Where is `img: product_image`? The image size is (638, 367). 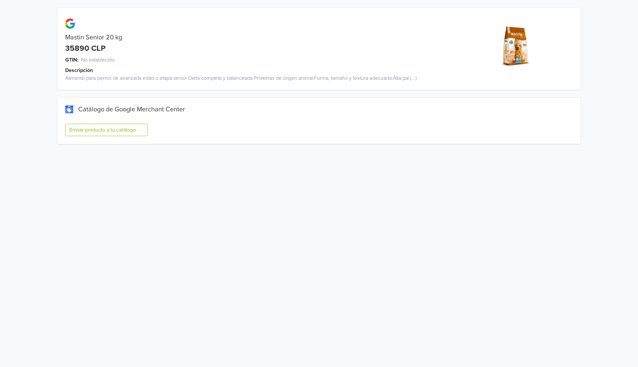 img: product_image is located at coordinates (515, 45).